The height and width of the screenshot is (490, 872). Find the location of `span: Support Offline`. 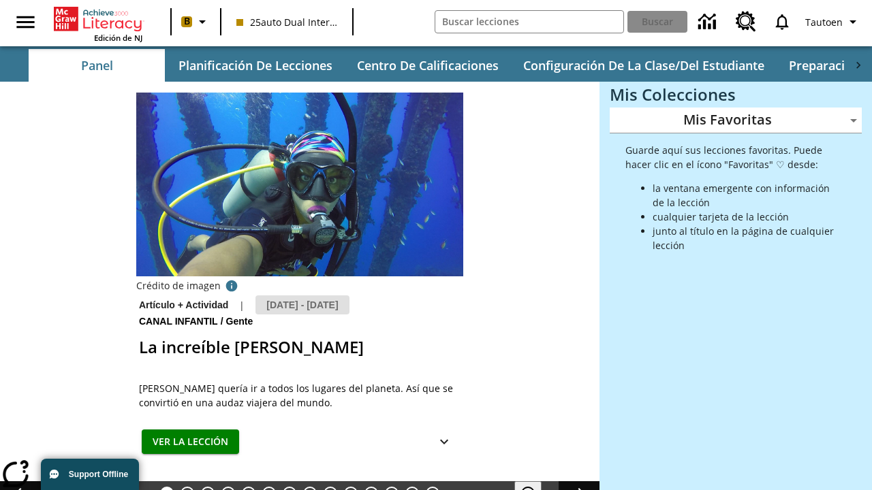

span: Support Offline is located at coordinates (98, 475).